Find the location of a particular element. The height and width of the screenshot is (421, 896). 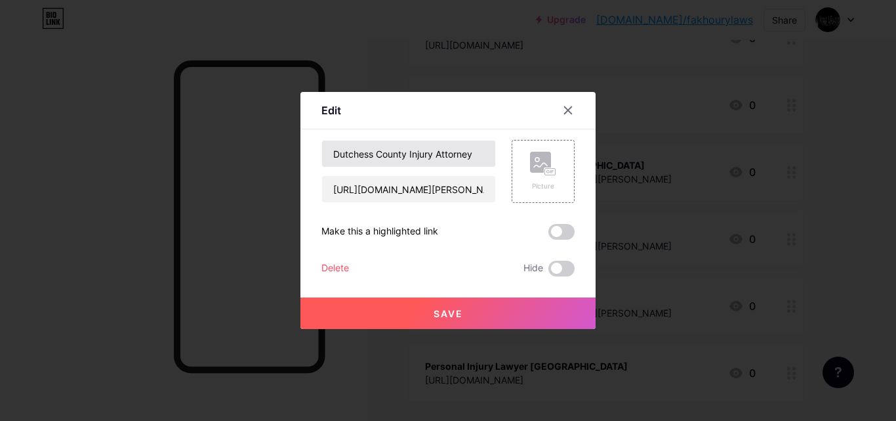

input: URL is located at coordinates (409, 189).